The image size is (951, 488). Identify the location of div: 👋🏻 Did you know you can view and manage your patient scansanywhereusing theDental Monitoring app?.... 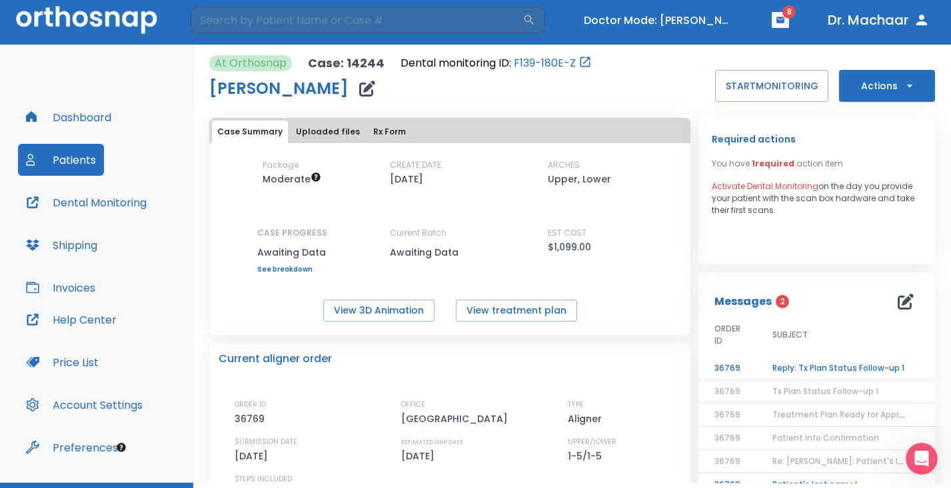
(115, 202).